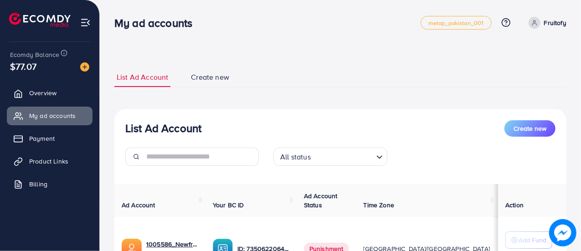 The image size is (581, 251). I want to click on span: metap_pakistan_001, so click(456, 23).